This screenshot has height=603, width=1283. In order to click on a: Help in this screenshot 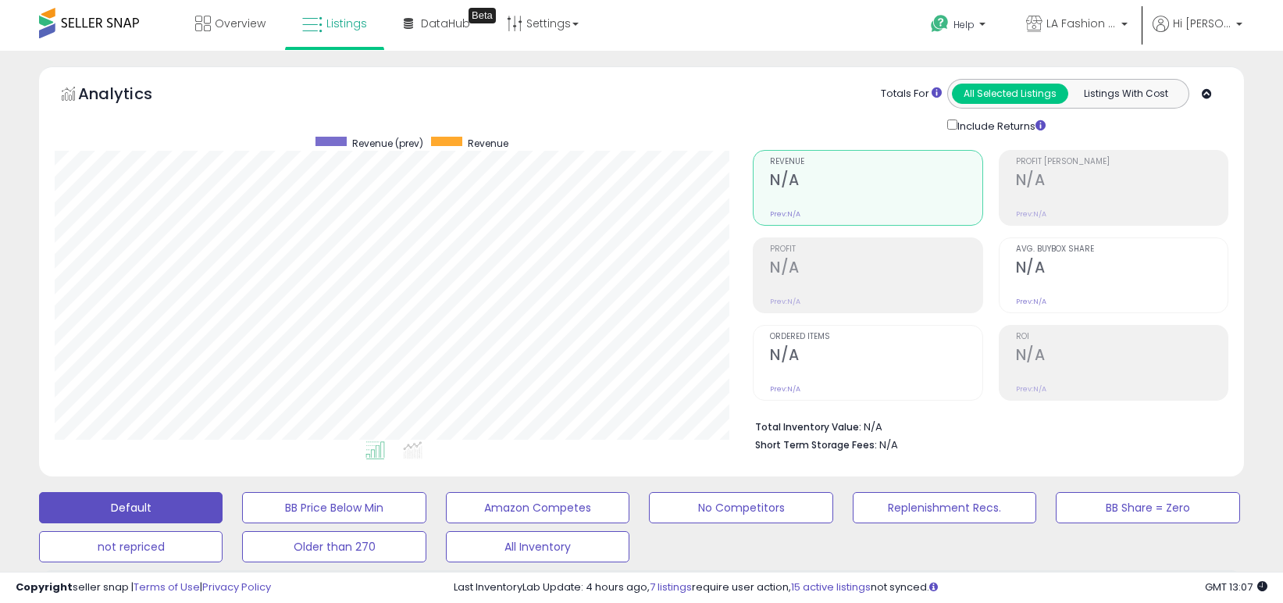, I will do `click(960, 27)`.